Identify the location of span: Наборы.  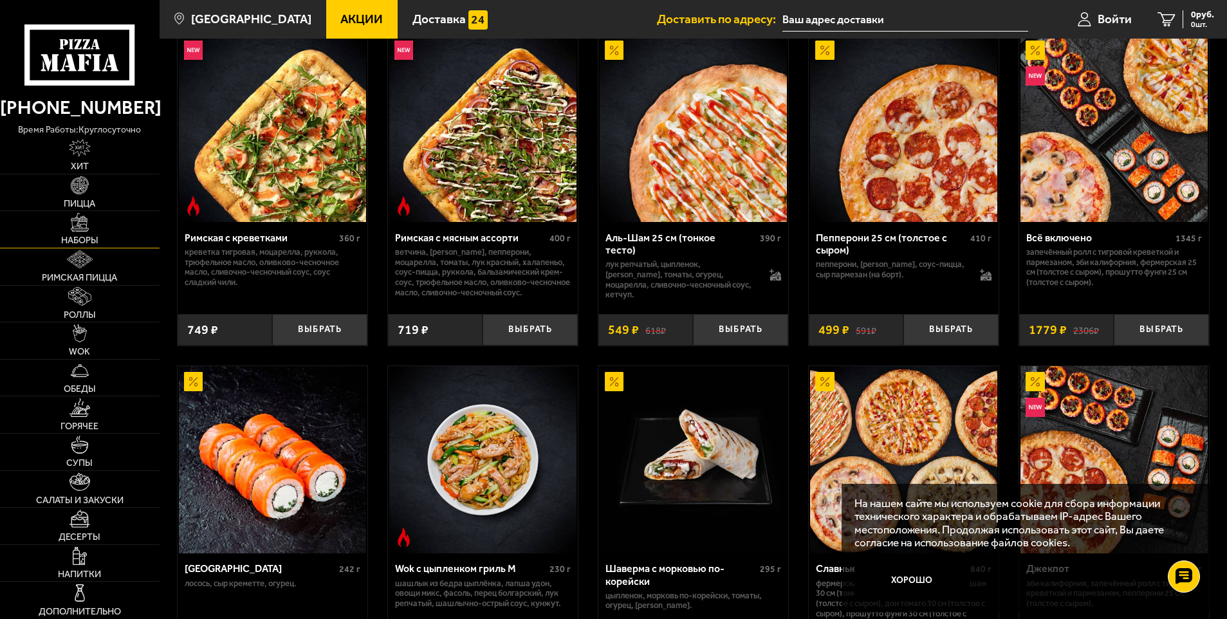
(80, 241).